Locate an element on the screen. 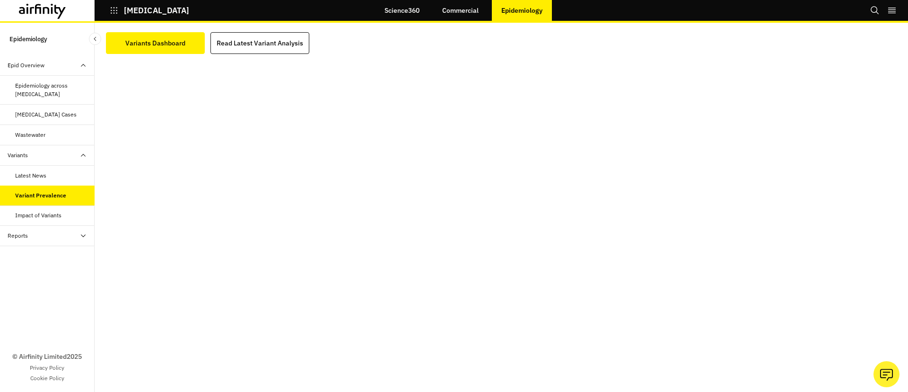 The height and width of the screenshot is (392, 908). div: Latest News is located at coordinates (31, 175).